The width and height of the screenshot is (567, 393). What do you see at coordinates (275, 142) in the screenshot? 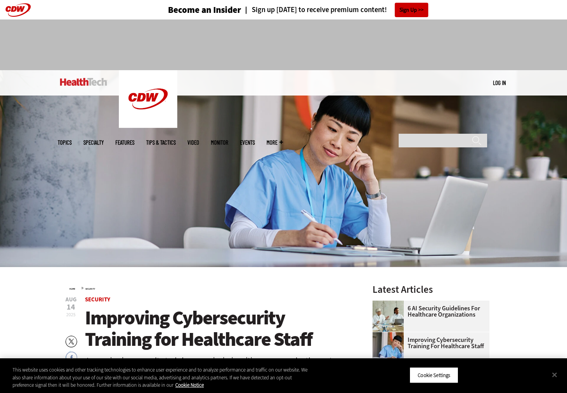
I see `span: More` at bounding box center [275, 142].